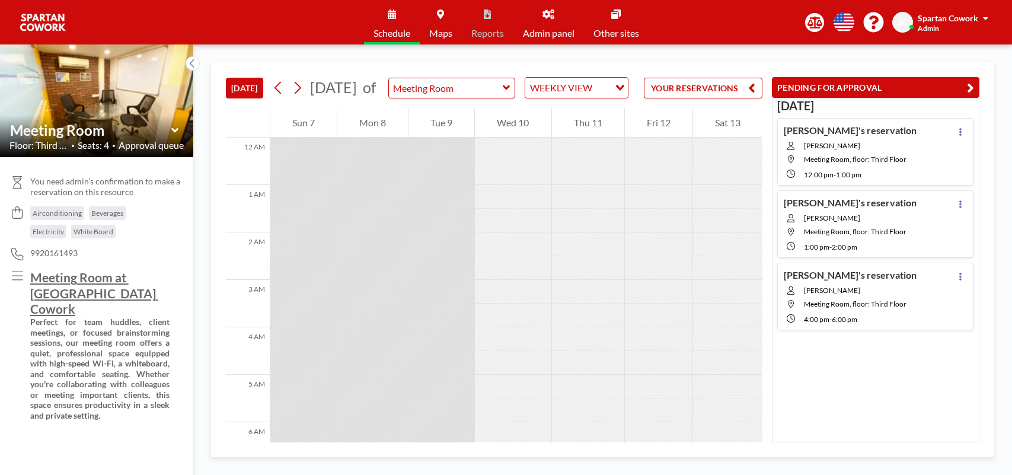  Describe the element at coordinates (39, 145) in the screenshot. I see `span: Floor: Third Flo...` at that location.